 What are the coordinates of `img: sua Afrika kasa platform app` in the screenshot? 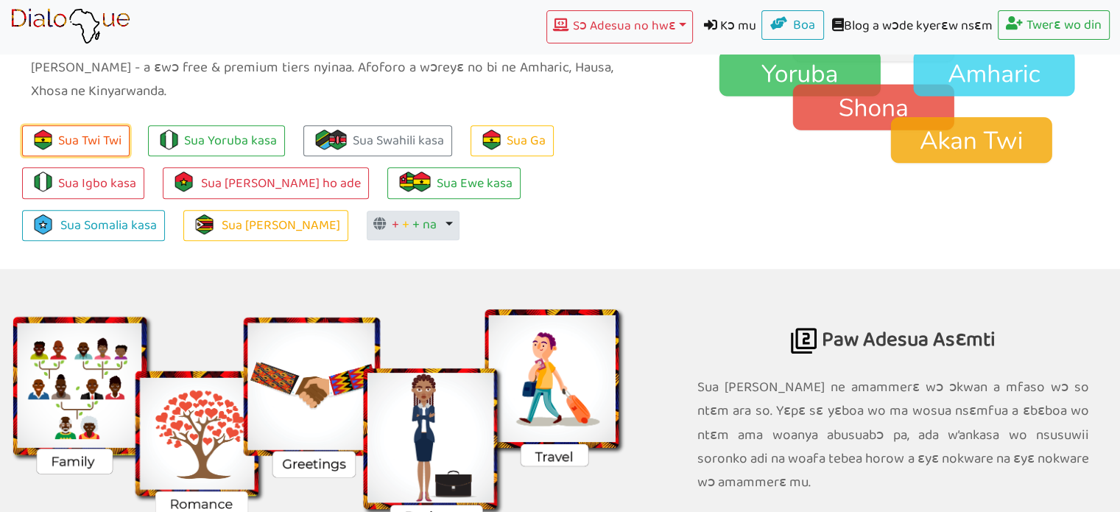 It's located at (70, 27).